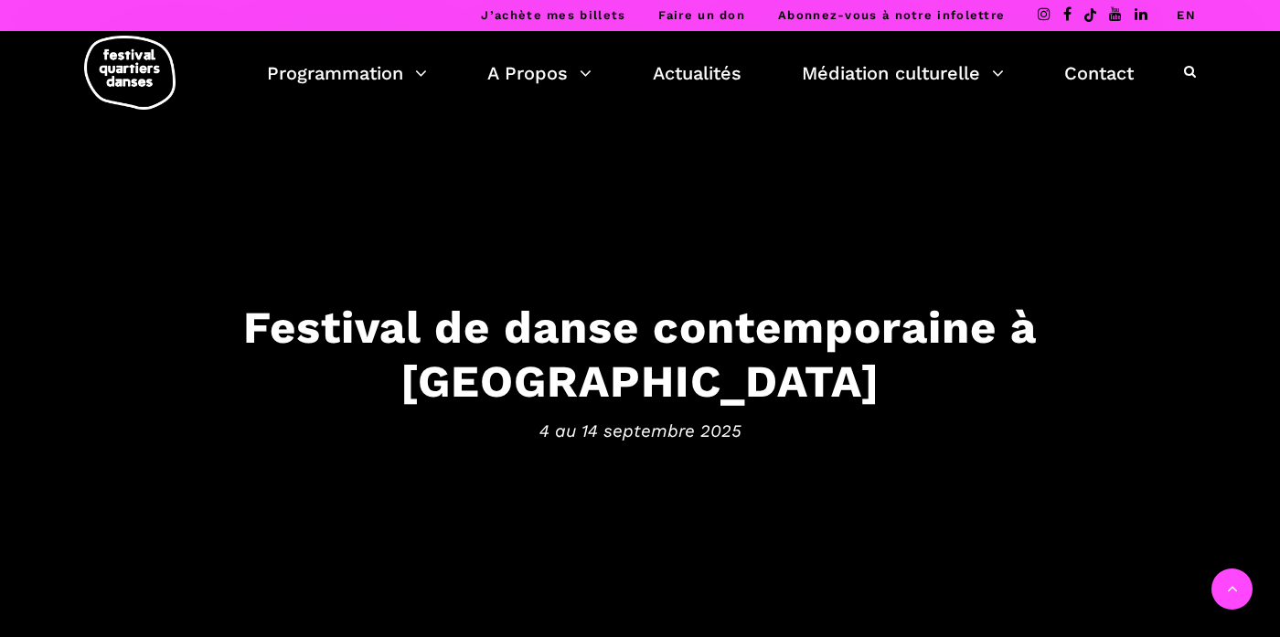 This screenshot has width=1280, height=637. I want to click on a: Programmation, so click(347, 73).